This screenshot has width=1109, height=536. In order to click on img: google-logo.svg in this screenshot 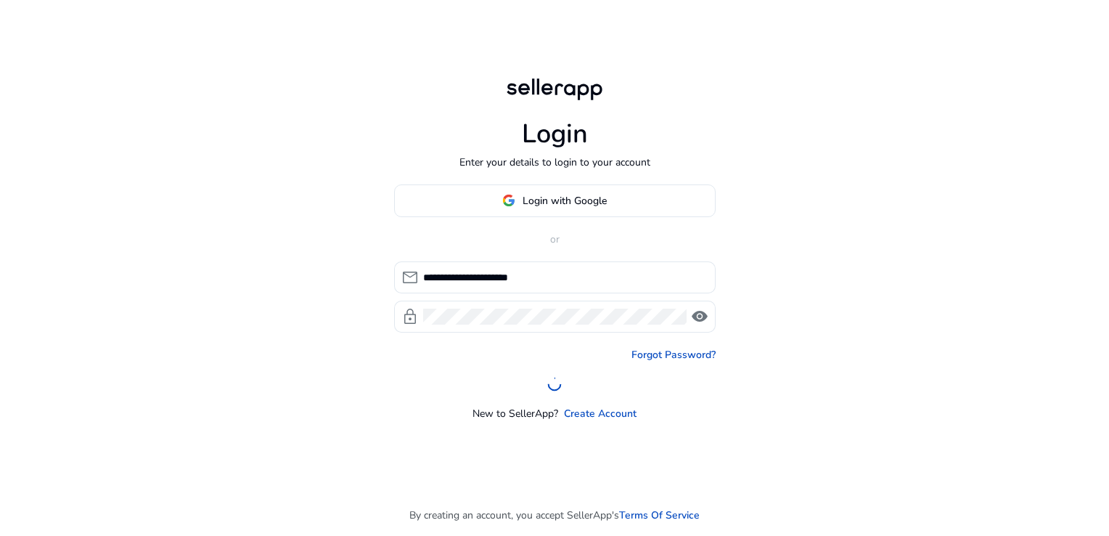, I will do `click(509, 200)`.